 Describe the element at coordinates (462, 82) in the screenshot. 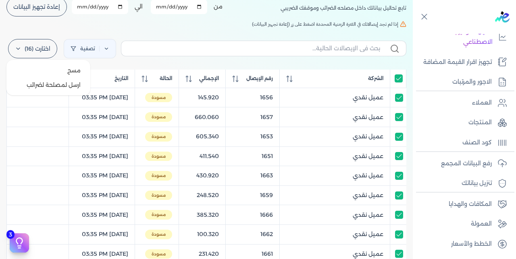

I see `a: الاجور والمرتبات` at that location.